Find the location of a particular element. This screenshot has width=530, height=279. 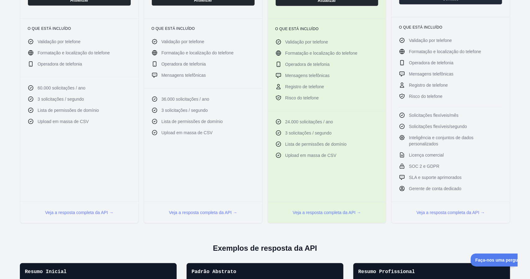

font: 24.000 solicitações / ano is located at coordinates (309, 122).